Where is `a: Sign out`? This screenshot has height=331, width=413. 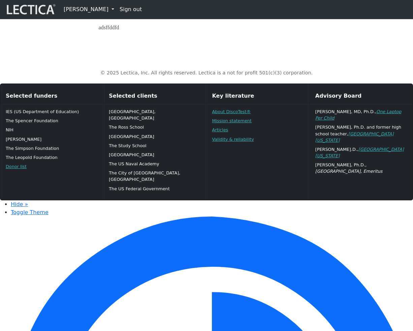 a: Sign out is located at coordinates (131, 9).